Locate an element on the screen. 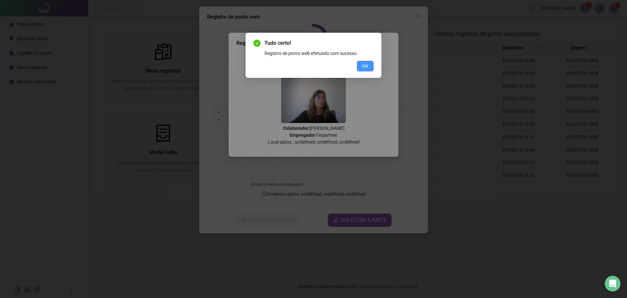 Image resolution: width=627 pixels, height=298 pixels. span: check-circle is located at coordinates (257, 43).